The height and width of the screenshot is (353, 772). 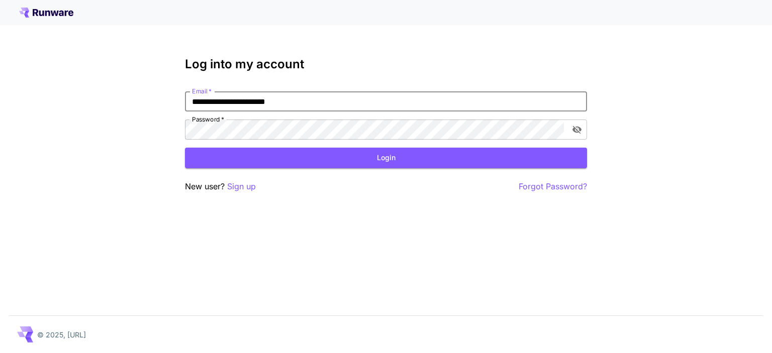 What do you see at coordinates (386, 64) in the screenshot?
I see `h3: Log into my account` at bounding box center [386, 64].